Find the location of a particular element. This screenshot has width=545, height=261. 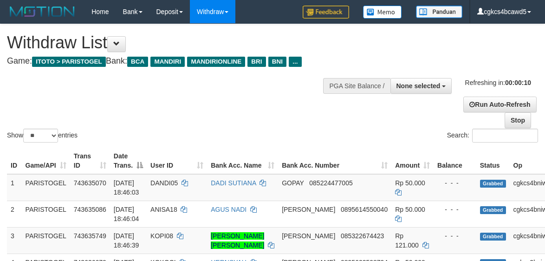

select: Showentries is located at coordinates (40, 135).